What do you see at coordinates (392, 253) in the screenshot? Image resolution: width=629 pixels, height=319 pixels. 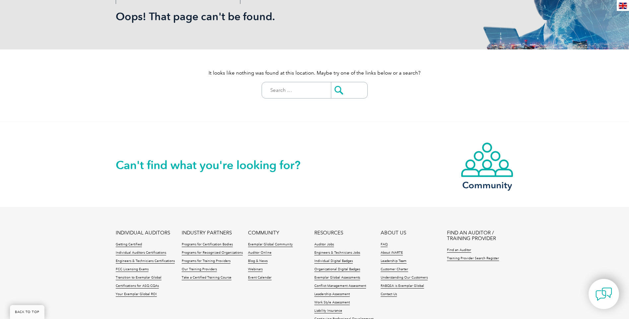 I see `a: About iNARTE` at bounding box center [392, 253].